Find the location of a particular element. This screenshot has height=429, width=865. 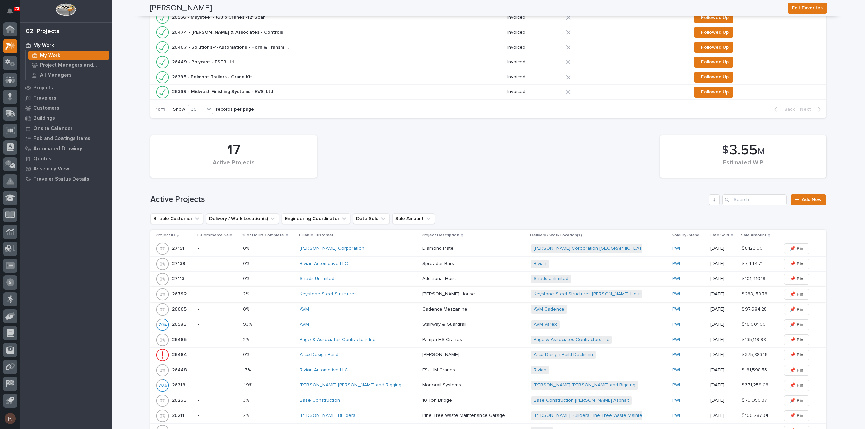

p: Billable Customer is located at coordinates (316, 235).